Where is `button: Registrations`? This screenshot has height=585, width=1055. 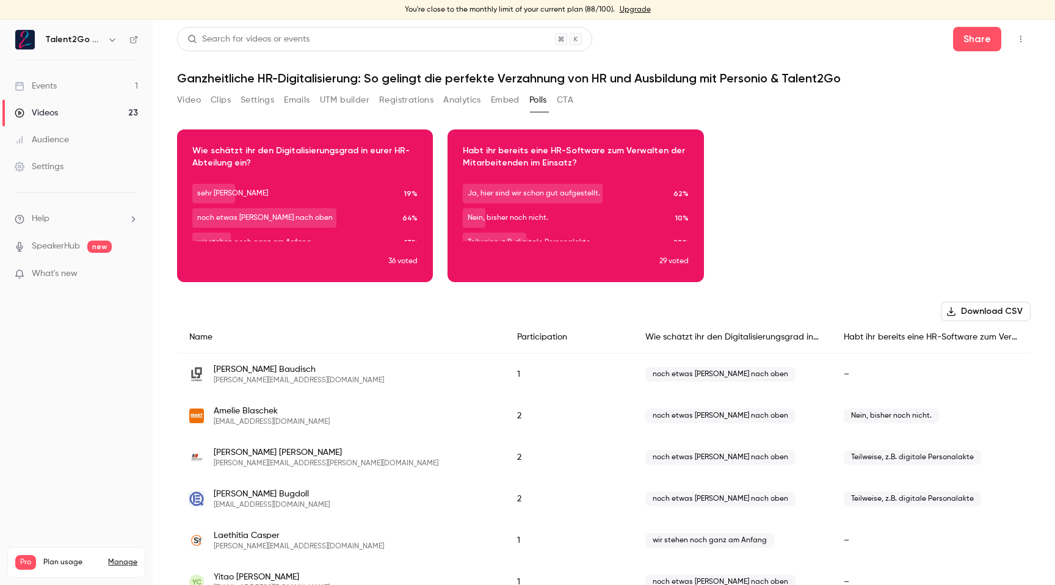 button: Registrations is located at coordinates (406, 100).